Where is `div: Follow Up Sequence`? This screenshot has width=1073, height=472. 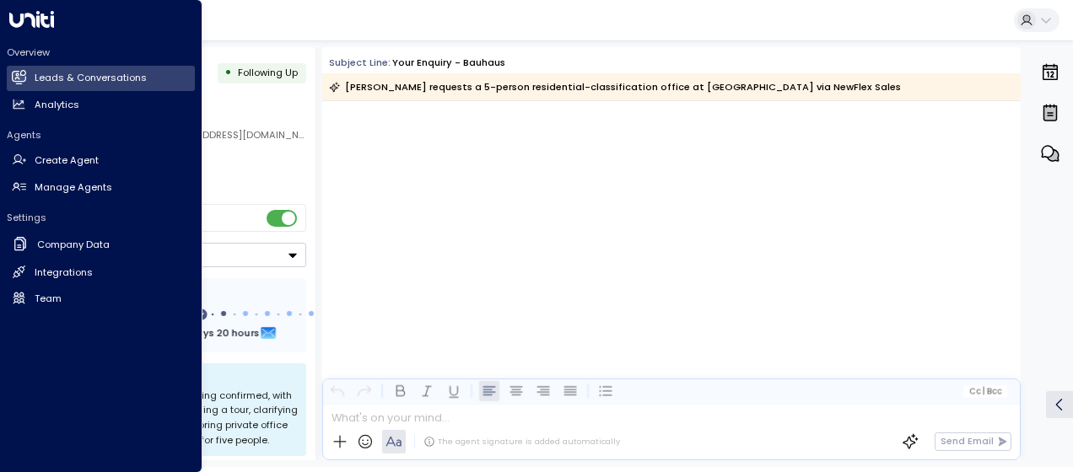
div: Follow Up Sequence is located at coordinates (181, 296).